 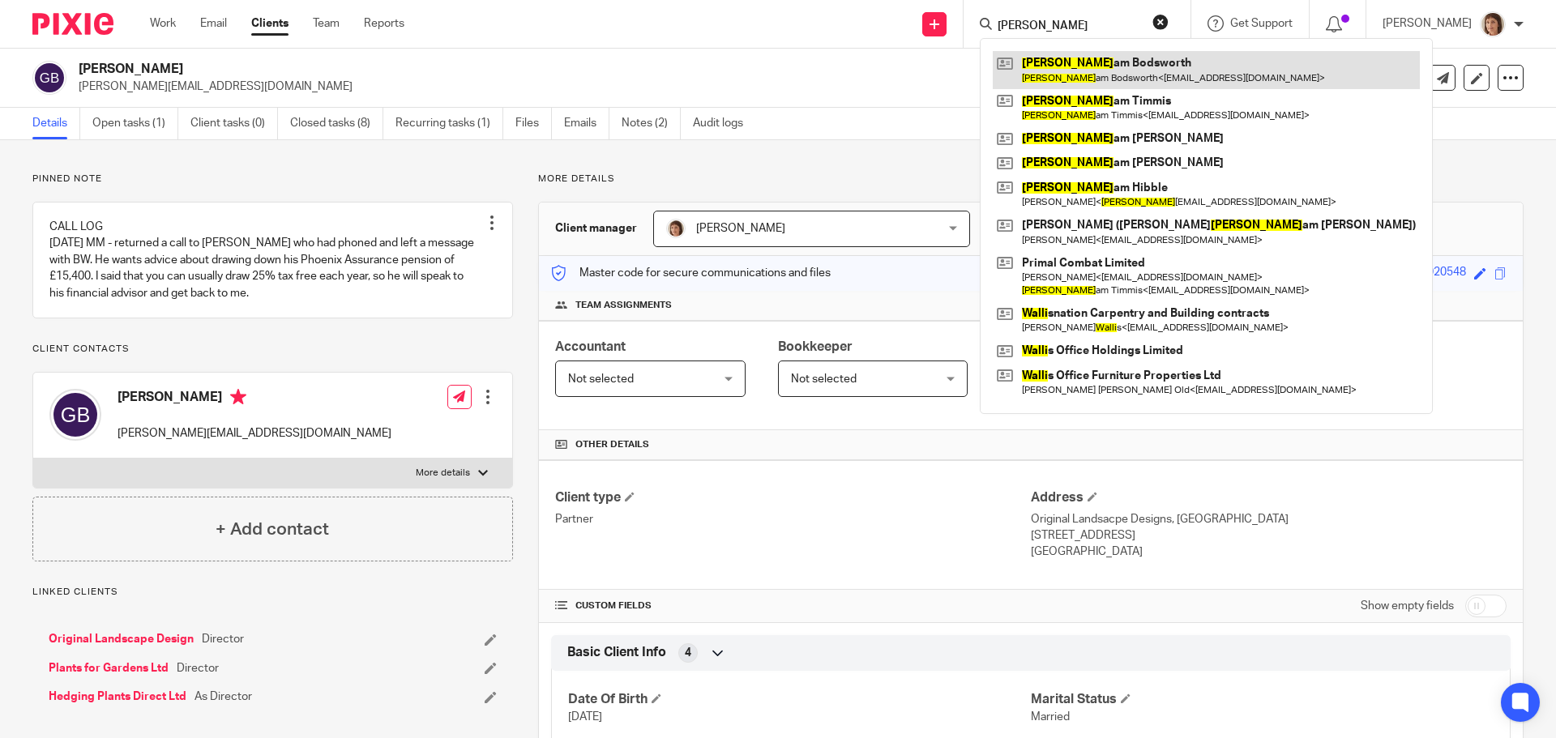 What do you see at coordinates (724, 123) in the screenshot?
I see `a: Audit logs` at bounding box center [724, 123].